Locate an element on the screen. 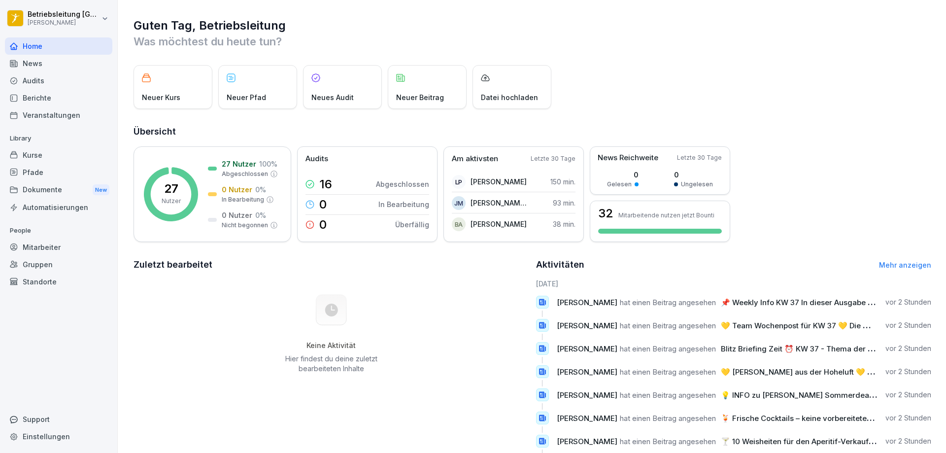 This screenshot has height=453, width=946. p: Library is located at coordinates (59, 138).